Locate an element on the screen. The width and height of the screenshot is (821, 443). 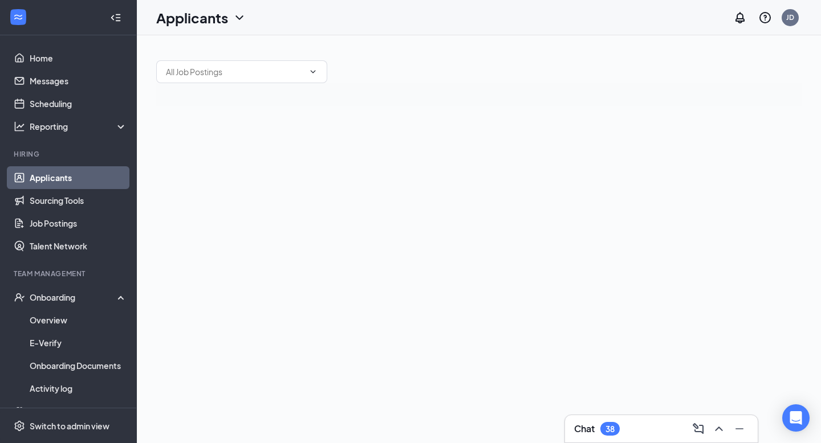
a: Overview is located at coordinates (78, 320).